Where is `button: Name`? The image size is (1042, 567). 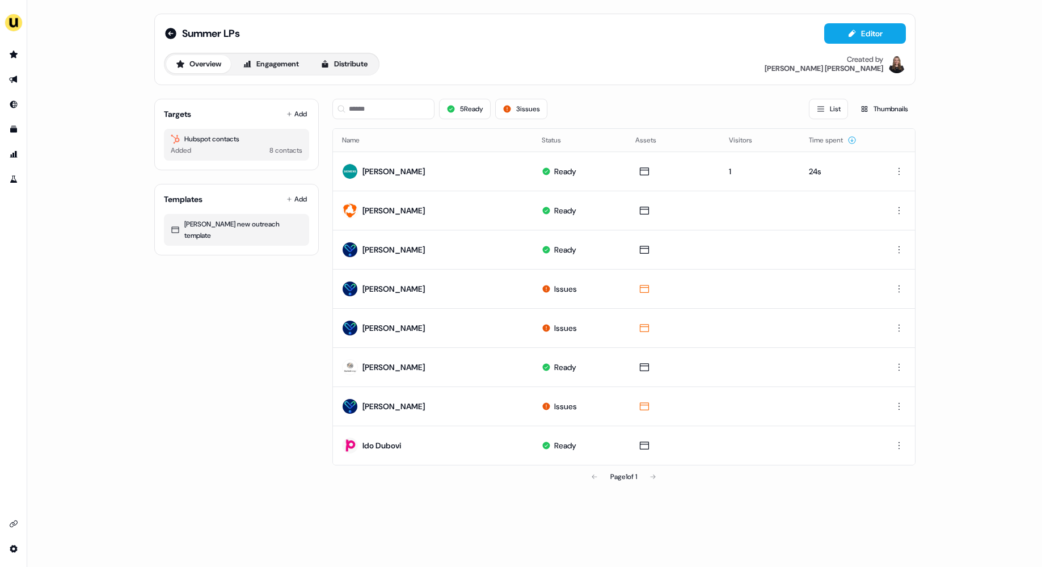 button: Name is located at coordinates (357, 140).